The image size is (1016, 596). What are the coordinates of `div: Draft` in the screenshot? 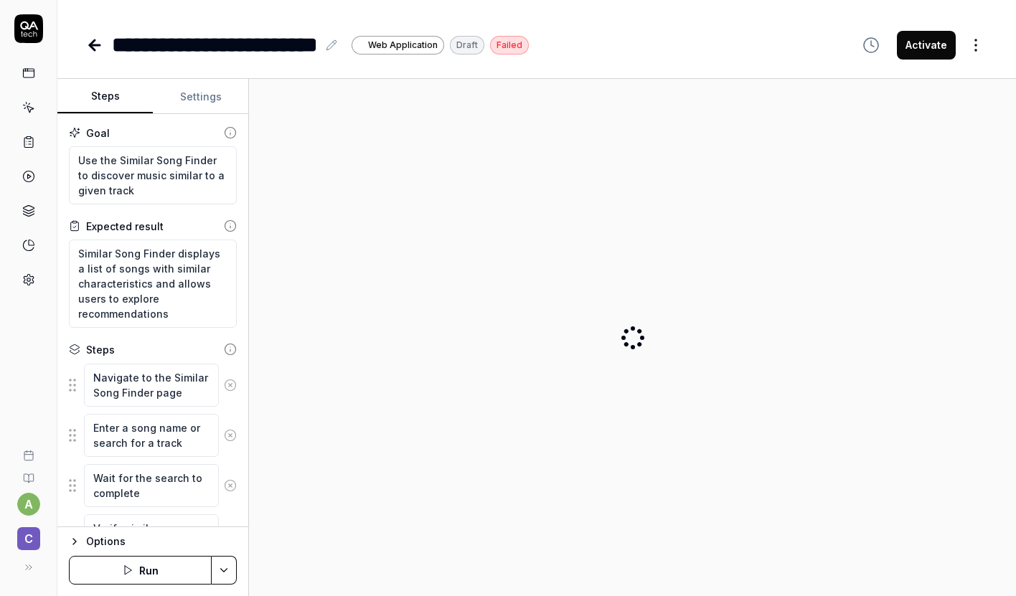 It's located at (467, 45).